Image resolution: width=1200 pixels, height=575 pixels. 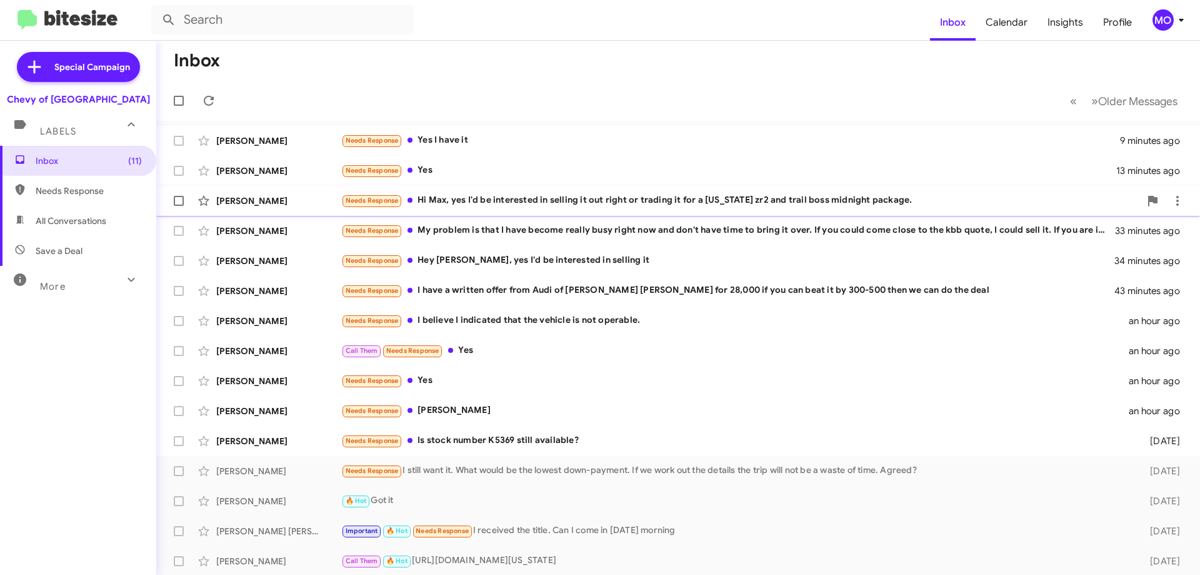 I want to click on span: Older Messages, so click(x=1138, y=101).